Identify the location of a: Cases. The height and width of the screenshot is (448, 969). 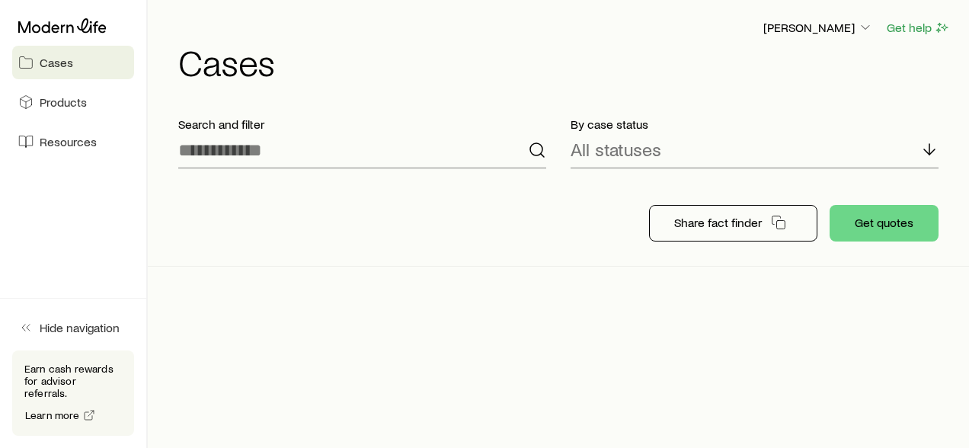
(73, 62).